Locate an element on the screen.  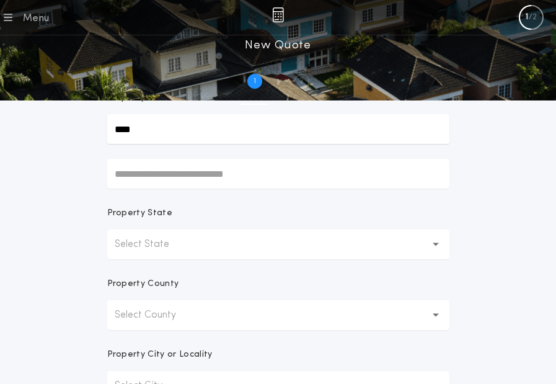
img: img is located at coordinates (278, 15).